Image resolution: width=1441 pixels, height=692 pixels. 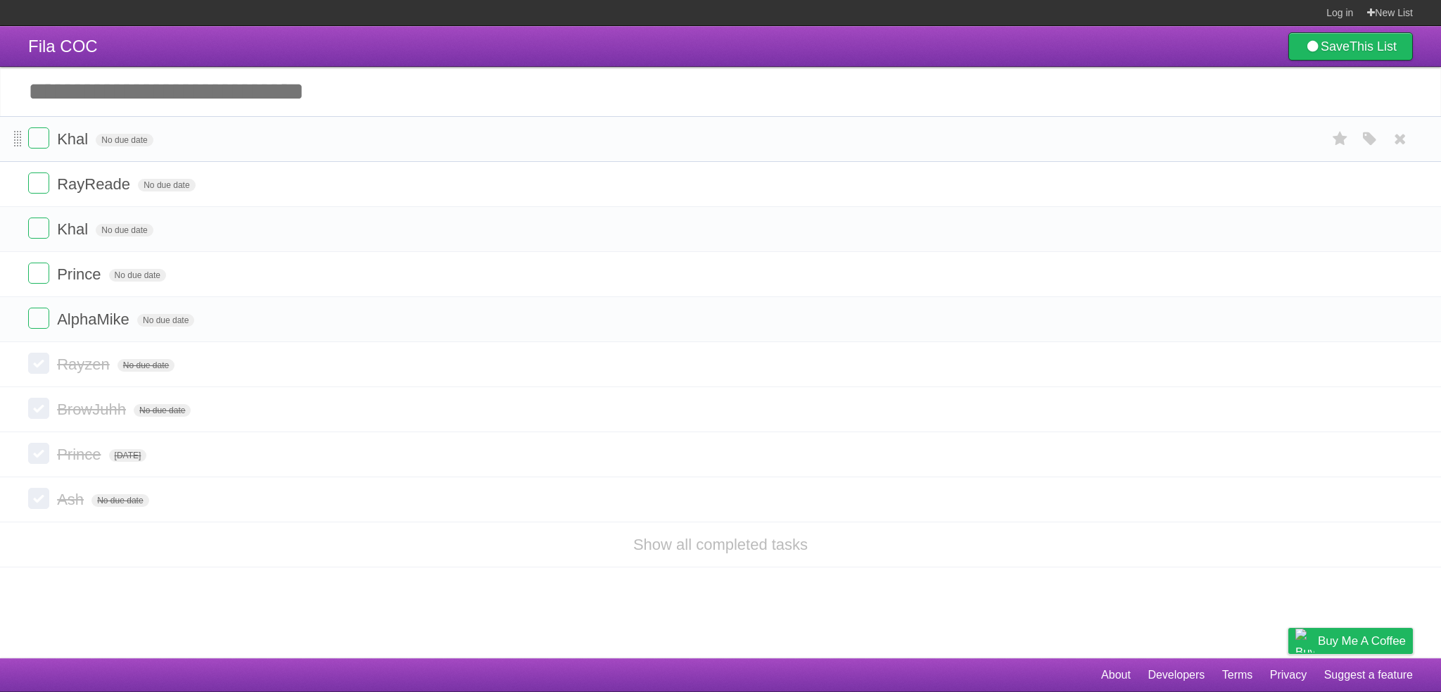 I want to click on a: Terms, so click(x=1238, y=675).